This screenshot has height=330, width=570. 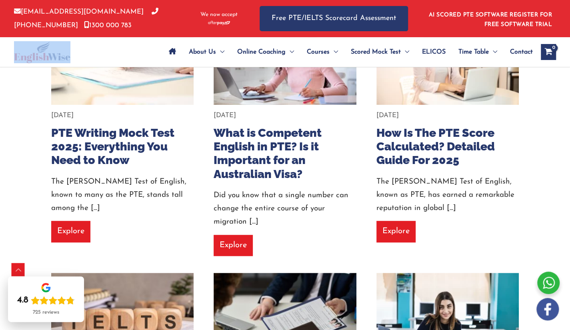 What do you see at coordinates (380, 52) in the screenshot?
I see `a: Scored Mock TestMenu Toggle` at bounding box center [380, 52].